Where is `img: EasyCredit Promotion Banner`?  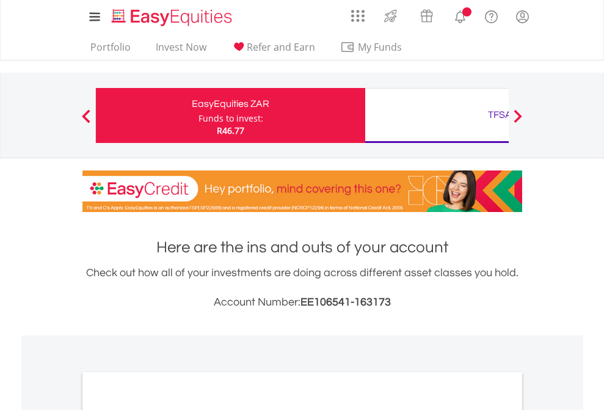
img: EasyCredit Promotion Banner is located at coordinates (302, 191).